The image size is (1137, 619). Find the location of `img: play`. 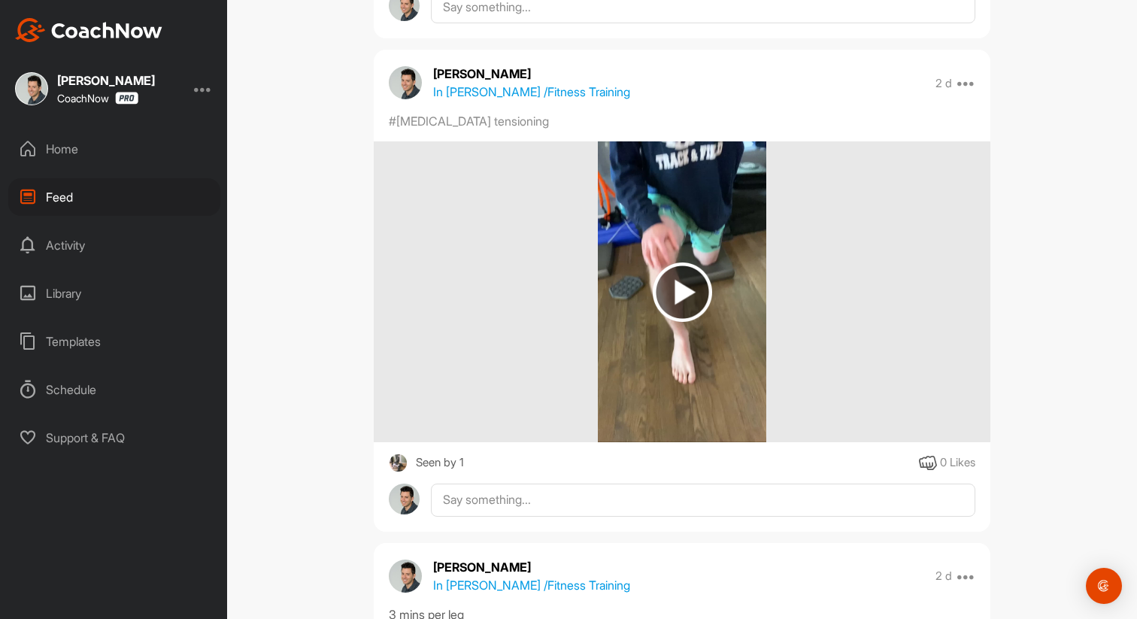

img: play is located at coordinates (682, 292).